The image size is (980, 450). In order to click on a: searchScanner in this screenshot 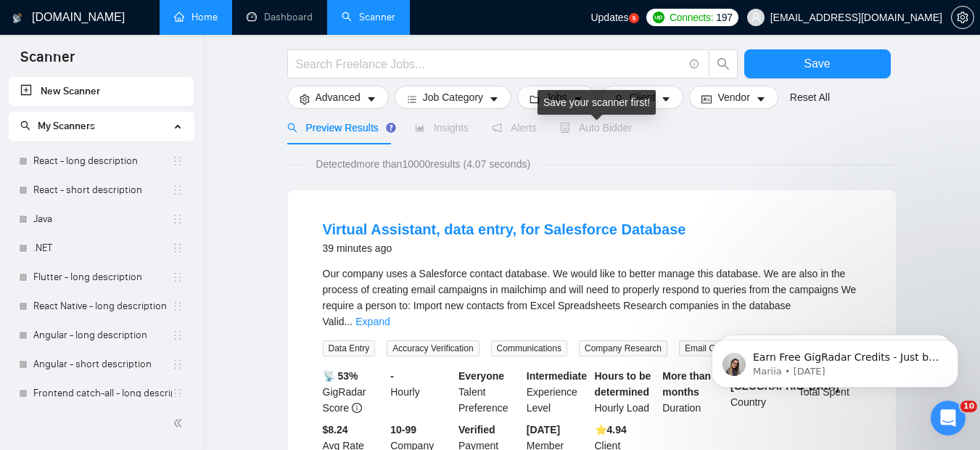, I will do `click(369, 17)`.